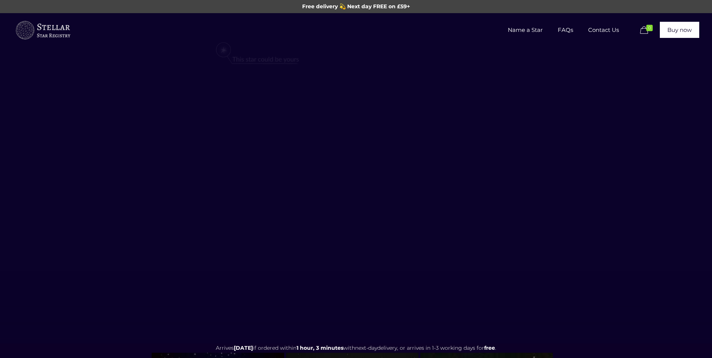 The image size is (712, 358). Describe the element at coordinates (525, 30) in the screenshot. I see `a: Name a Star` at that location.